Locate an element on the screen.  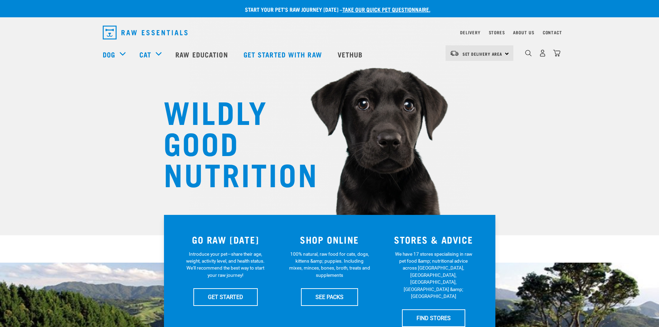
img: home-icon-1@2x.png is located at coordinates (528, 53).